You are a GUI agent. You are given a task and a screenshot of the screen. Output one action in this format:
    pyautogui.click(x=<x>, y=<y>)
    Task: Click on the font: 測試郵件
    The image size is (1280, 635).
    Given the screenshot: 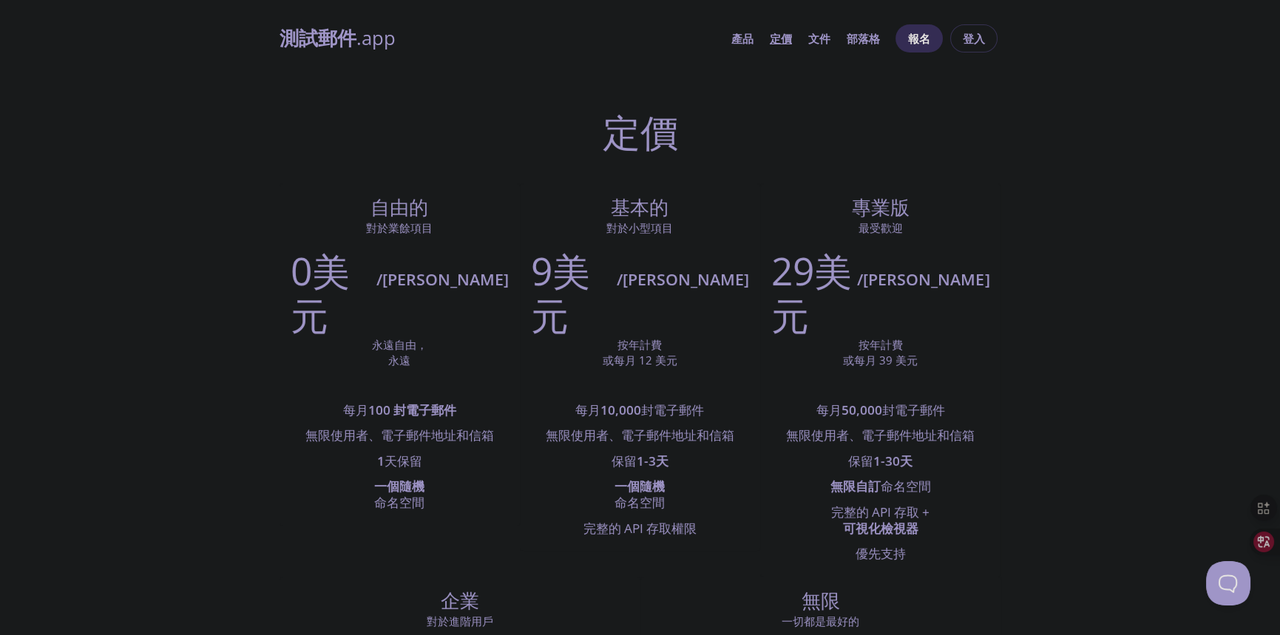 What is the action you would take?
    pyautogui.click(x=318, y=38)
    